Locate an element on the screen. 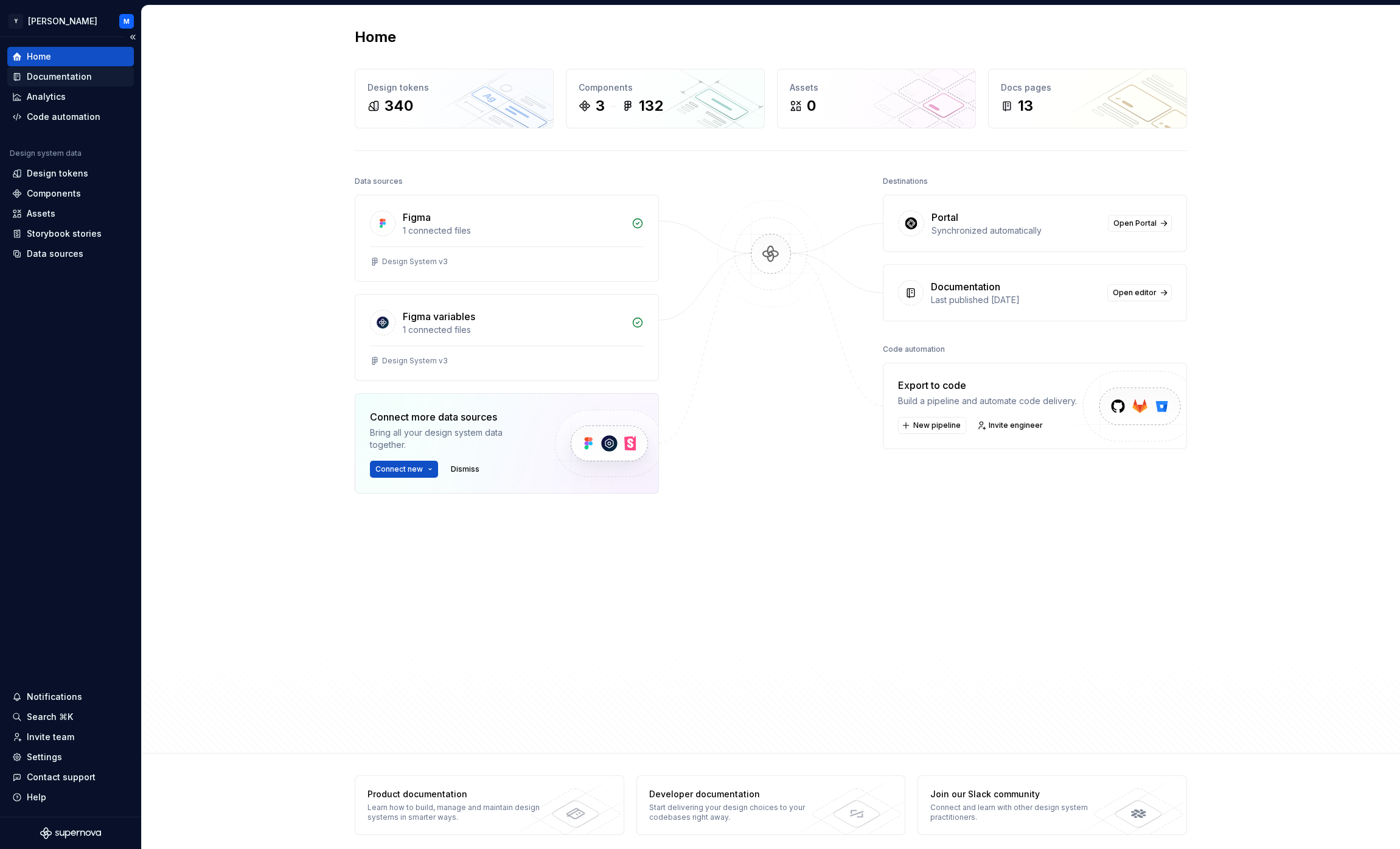 This screenshot has height=849, width=1400. a: Documentation is located at coordinates (70, 77).